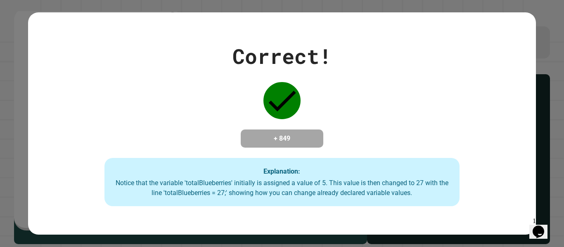 The image size is (564, 247). What do you see at coordinates (282, 188) in the screenshot?
I see `div: Notice that the variable 'totalBlueberries' initially is assigned a value of 5. This value is the...` at bounding box center [282, 188].